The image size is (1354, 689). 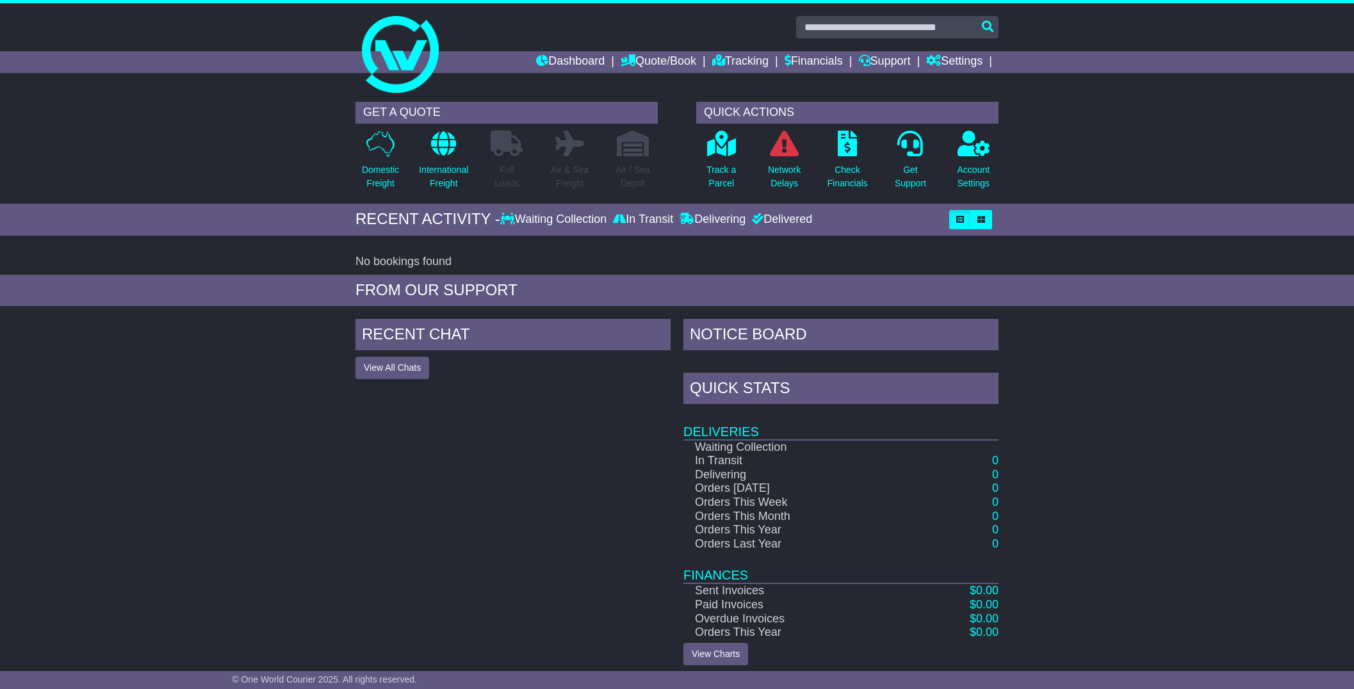 I want to click on p: Network Delays, so click(x=784, y=177).